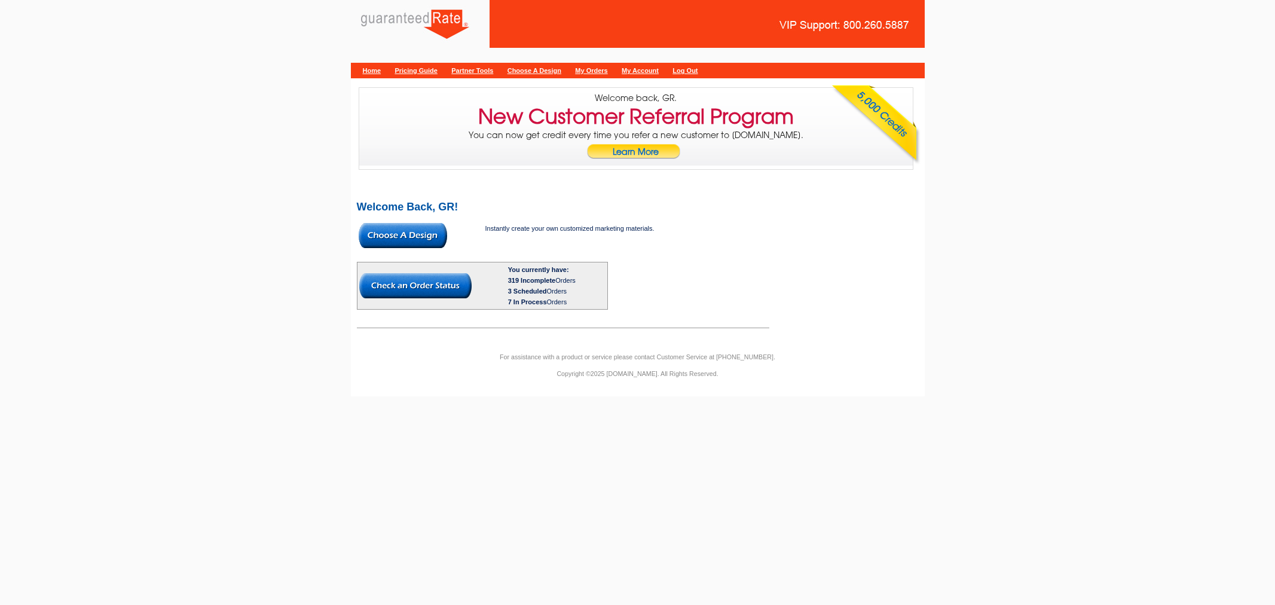 This screenshot has height=605, width=1275. Describe the element at coordinates (527, 291) in the screenshot. I see `span: 3 Scheduled` at that location.